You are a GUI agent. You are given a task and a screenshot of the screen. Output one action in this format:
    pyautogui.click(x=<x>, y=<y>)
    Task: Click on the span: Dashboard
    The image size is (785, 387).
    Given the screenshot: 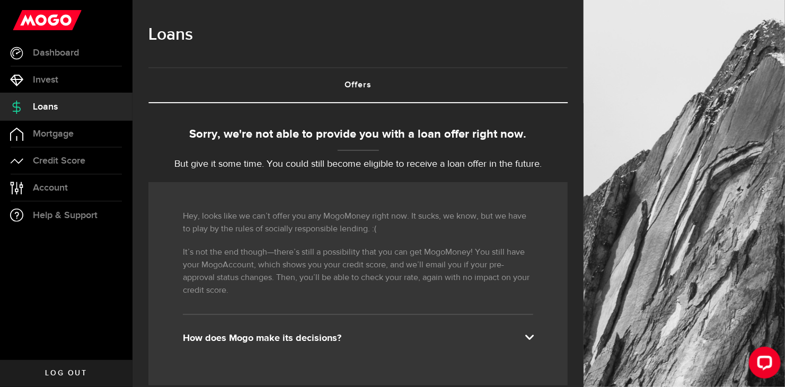 What is the action you would take?
    pyautogui.click(x=56, y=53)
    